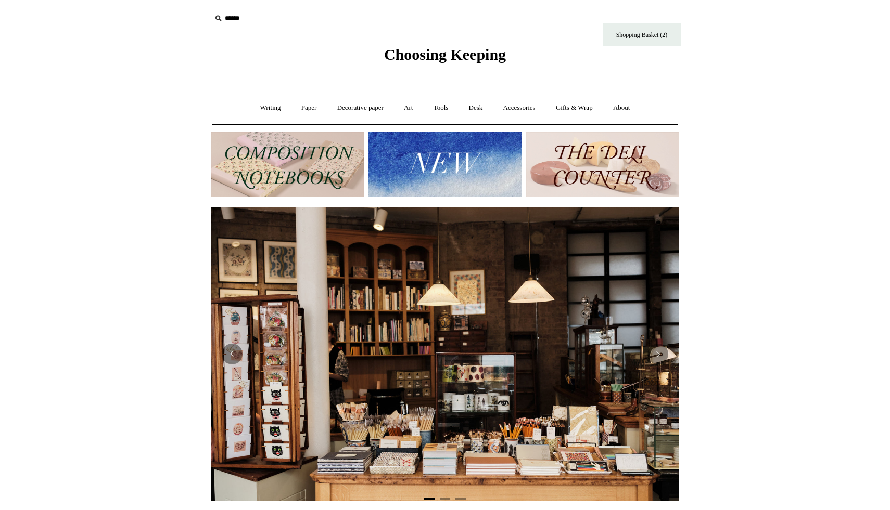 Image resolution: width=890 pixels, height=510 pixels. What do you see at coordinates (445, 354) in the screenshot?
I see `img: 20250131 INSIDE OF THE SHOP.jpg__PID:b9484a69-a10a-4bde-9e8d-1408d3d5e6ad` at bounding box center [445, 354].